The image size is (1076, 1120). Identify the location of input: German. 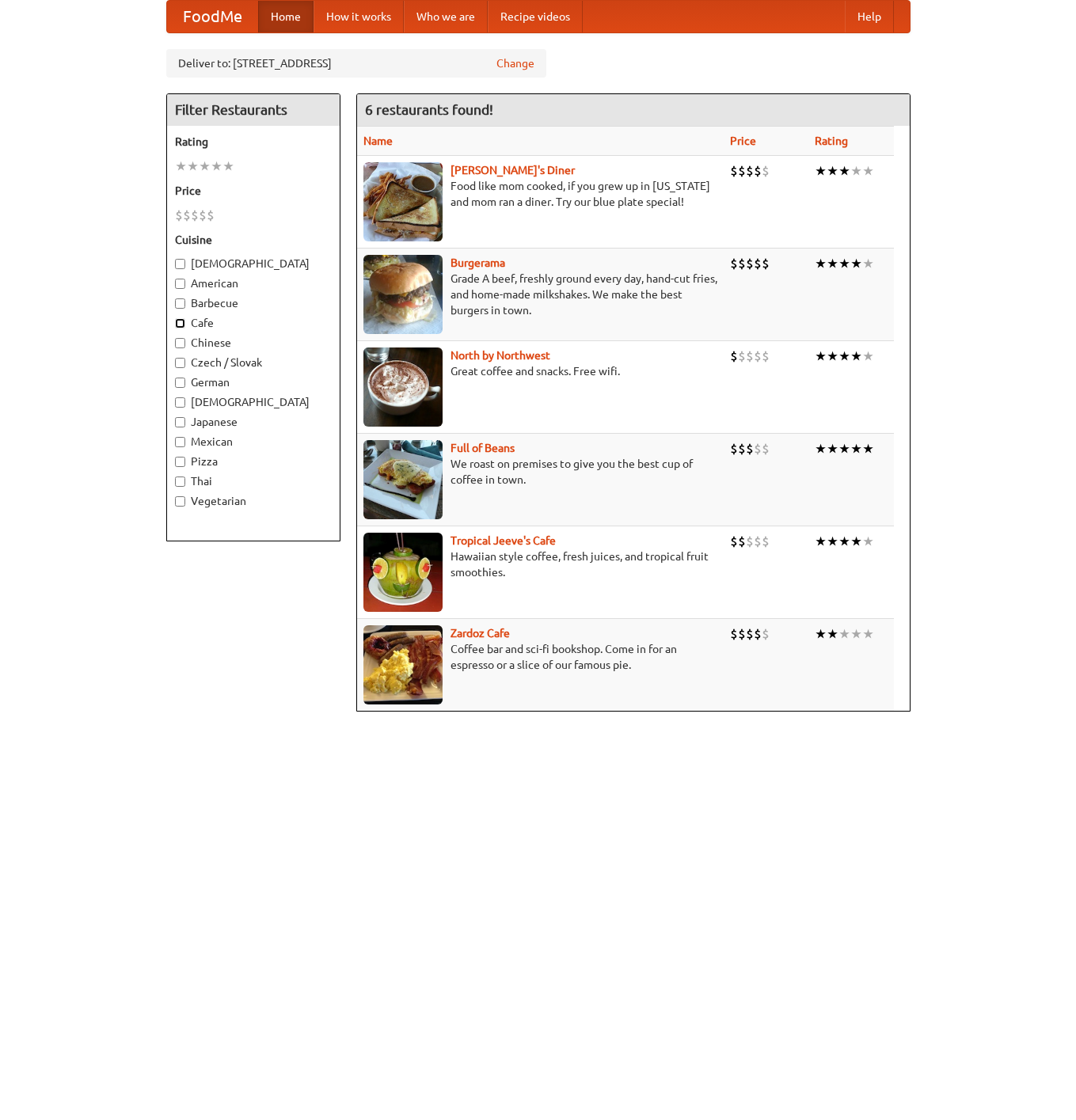
(180, 382).